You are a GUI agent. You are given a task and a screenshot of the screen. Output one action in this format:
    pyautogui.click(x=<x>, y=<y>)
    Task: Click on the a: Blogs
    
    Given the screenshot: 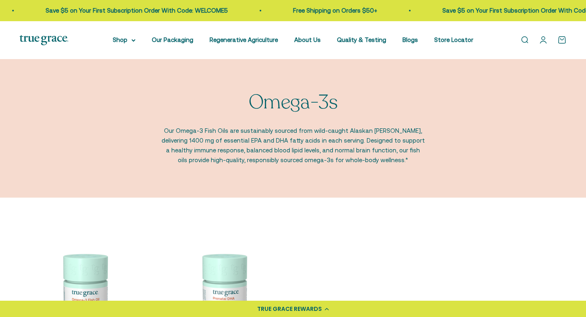 What is the action you would take?
    pyautogui.click(x=410, y=39)
    